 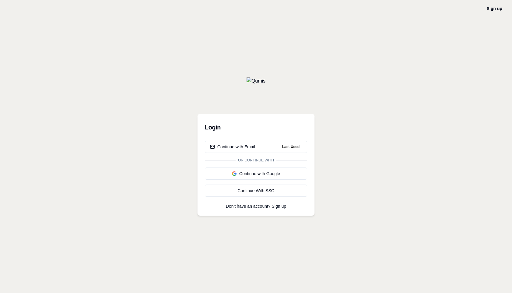 I want to click on h3: Login, so click(x=256, y=127).